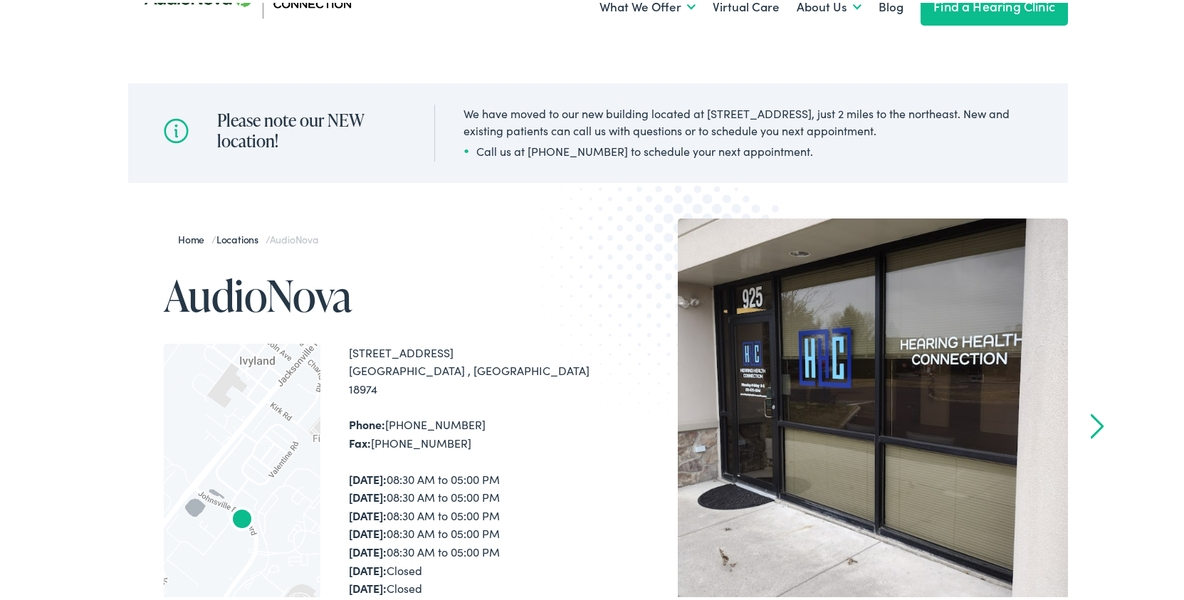 This screenshot has width=1184, height=600. What do you see at coordinates (311, 128) in the screenshot?
I see `h2: Please note our NEW location!` at bounding box center [311, 128].